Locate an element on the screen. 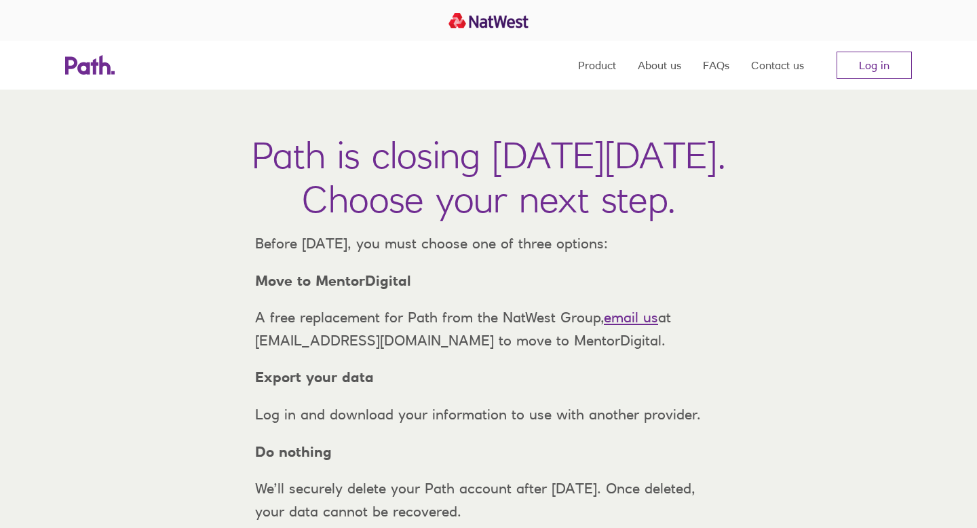 The height and width of the screenshot is (528, 977). a: Contact us is located at coordinates (777, 65).